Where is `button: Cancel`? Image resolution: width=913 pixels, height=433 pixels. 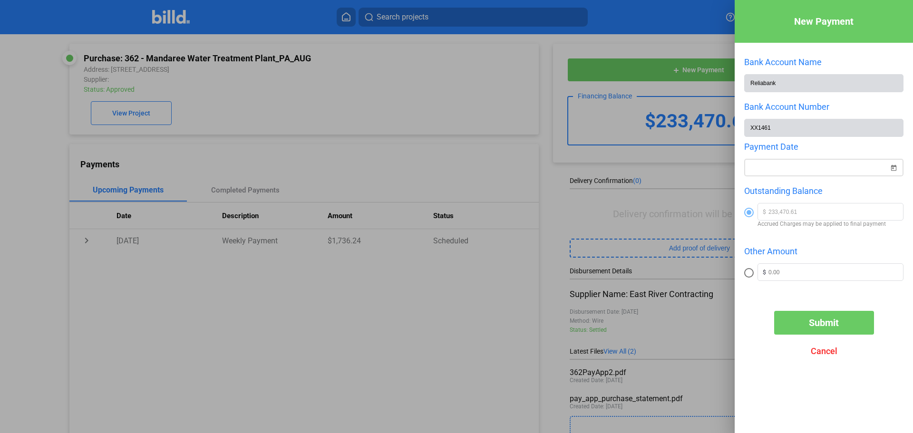
button: Cancel is located at coordinates (824, 351).